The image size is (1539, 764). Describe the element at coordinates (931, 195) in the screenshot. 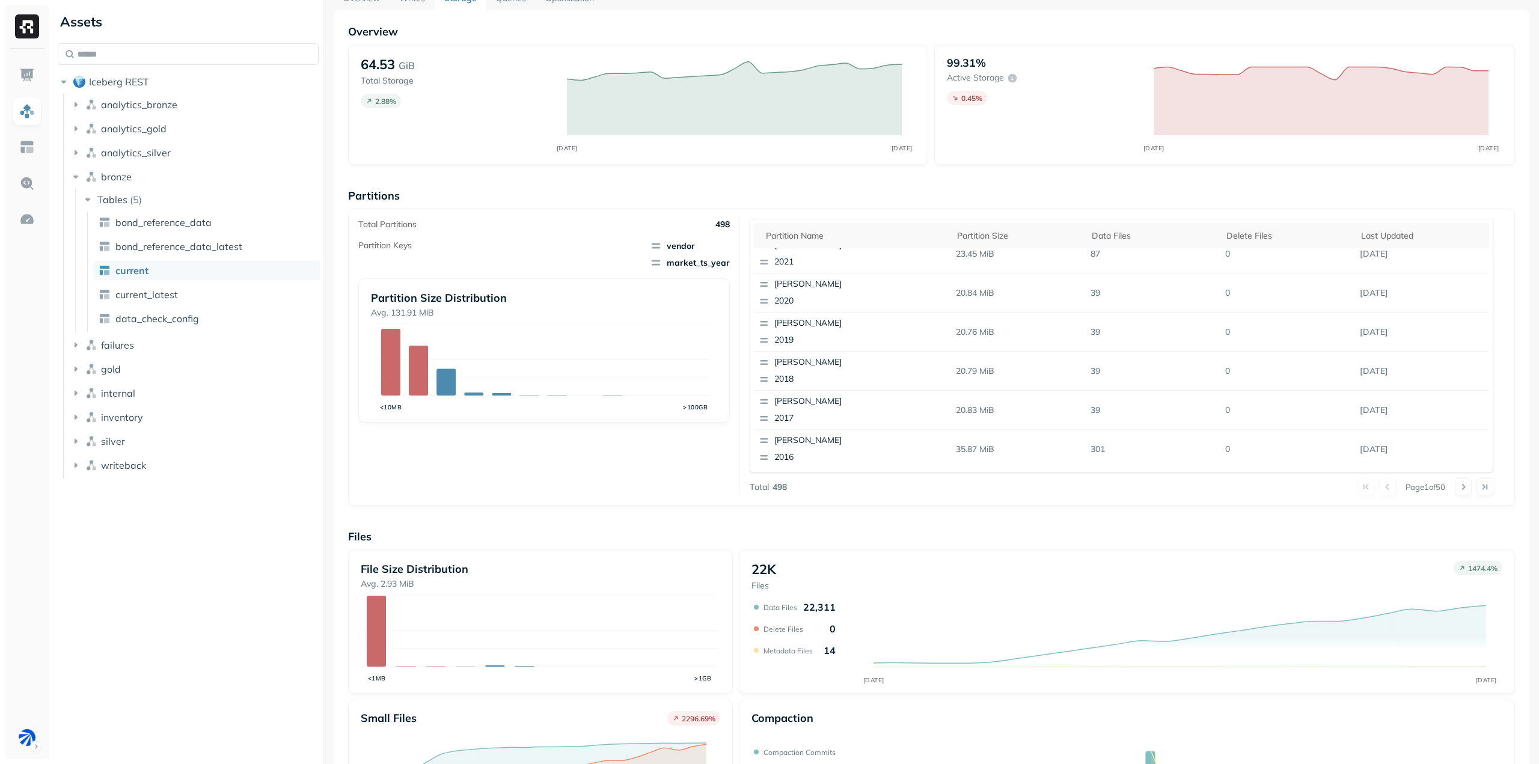

I see `p: Partitions` at that location.